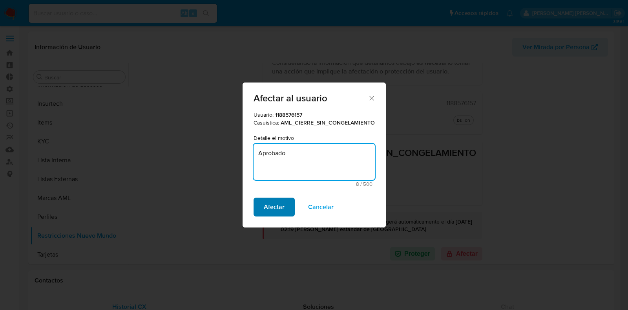  Describe the element at coordinates (314, 138) in the screenshot. I see `p: Detalle el motivo` at that location.